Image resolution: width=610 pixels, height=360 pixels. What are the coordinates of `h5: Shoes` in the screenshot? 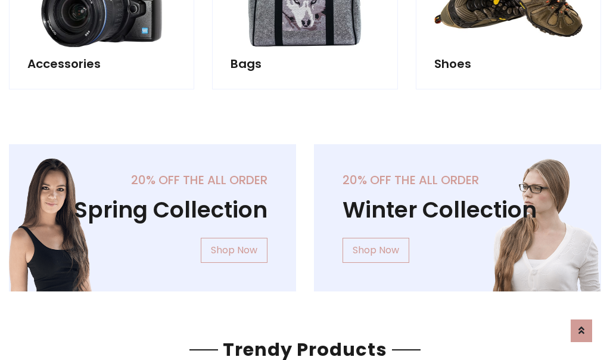 It's located at (508, 64).